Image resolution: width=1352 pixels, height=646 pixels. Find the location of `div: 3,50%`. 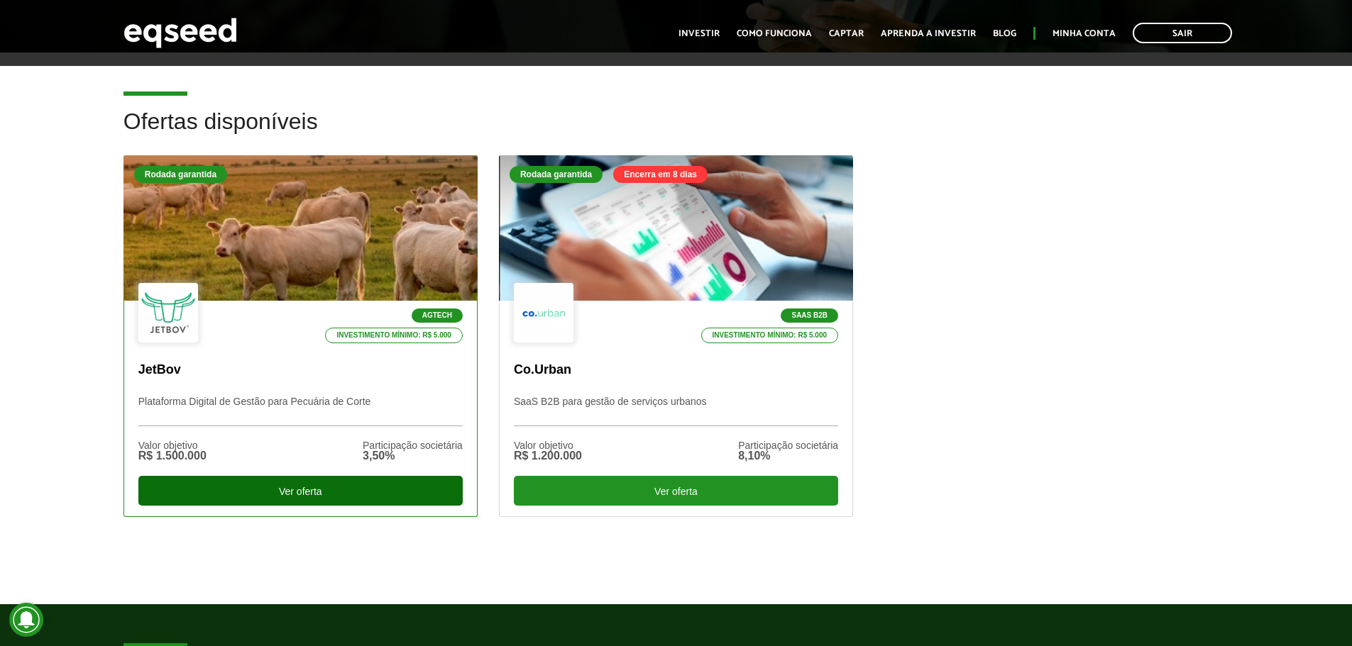

div: 3,50% is located at coordinates (412, 456).